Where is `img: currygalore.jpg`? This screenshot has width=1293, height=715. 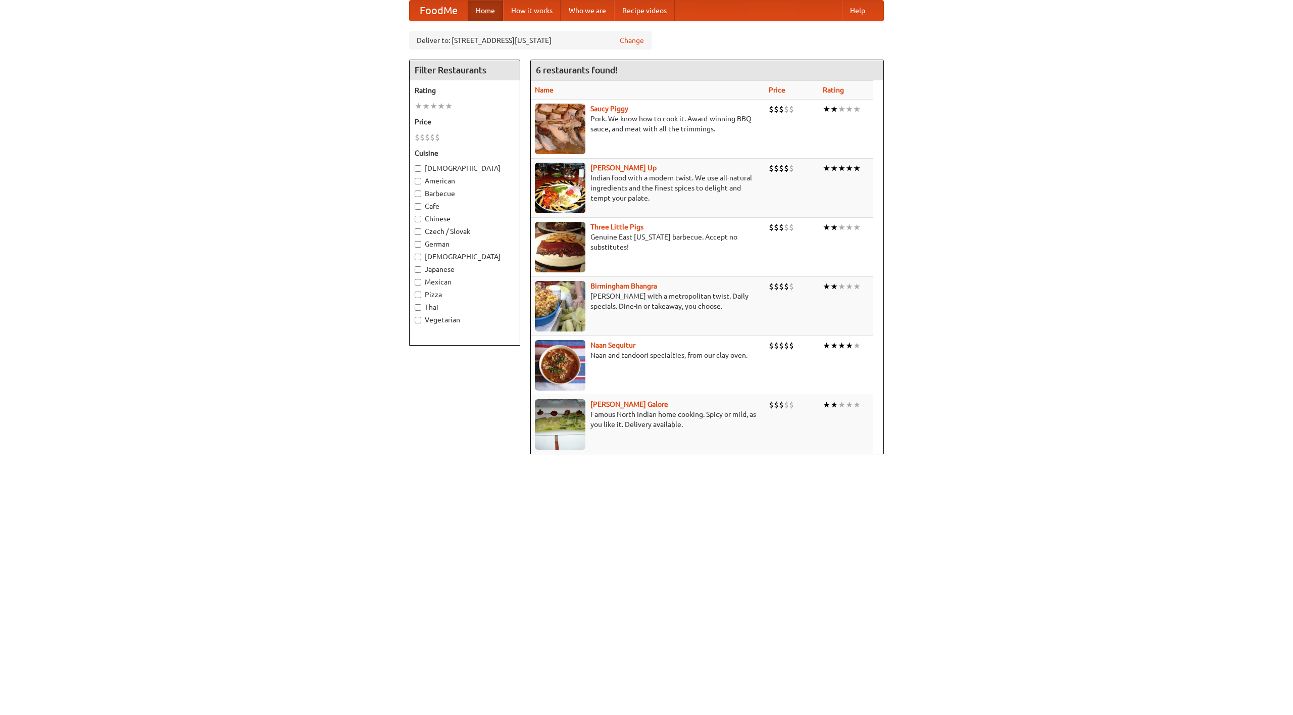 img: currygalore.jpg is located at coordinates (560, 424).